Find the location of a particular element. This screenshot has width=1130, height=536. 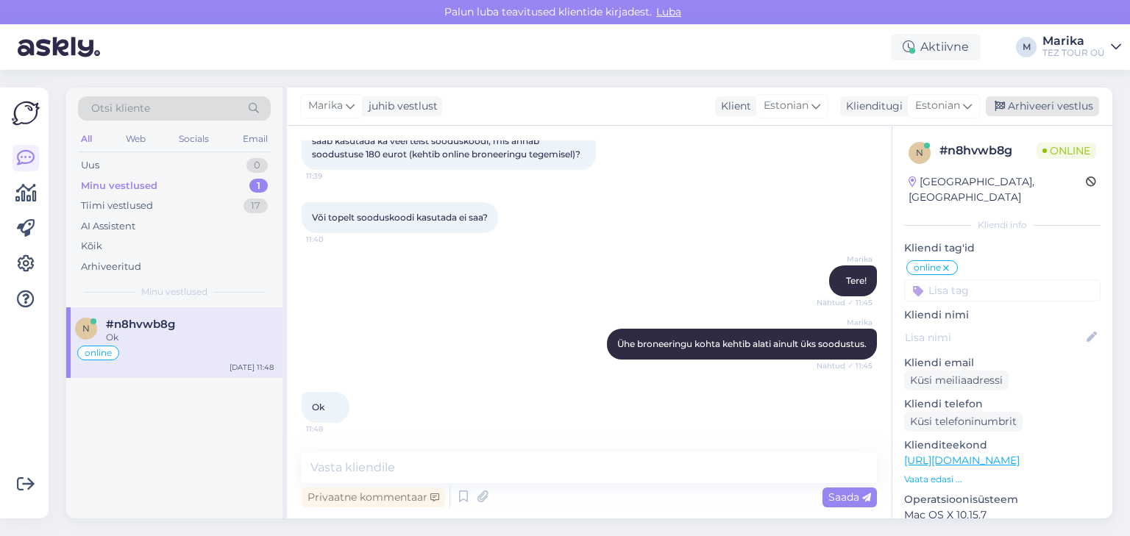

div: M is located at coordinates (1026, 47).